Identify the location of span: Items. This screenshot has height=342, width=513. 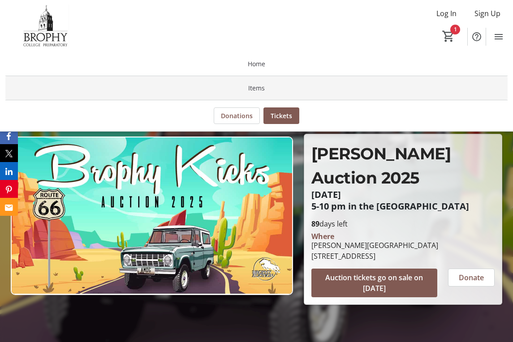
(256, 88).